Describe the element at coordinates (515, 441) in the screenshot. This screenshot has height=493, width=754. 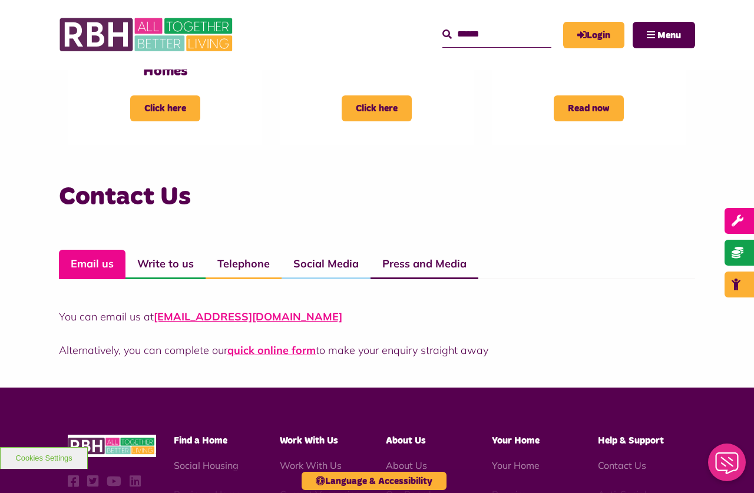
I see `span: Your Home` at that location.